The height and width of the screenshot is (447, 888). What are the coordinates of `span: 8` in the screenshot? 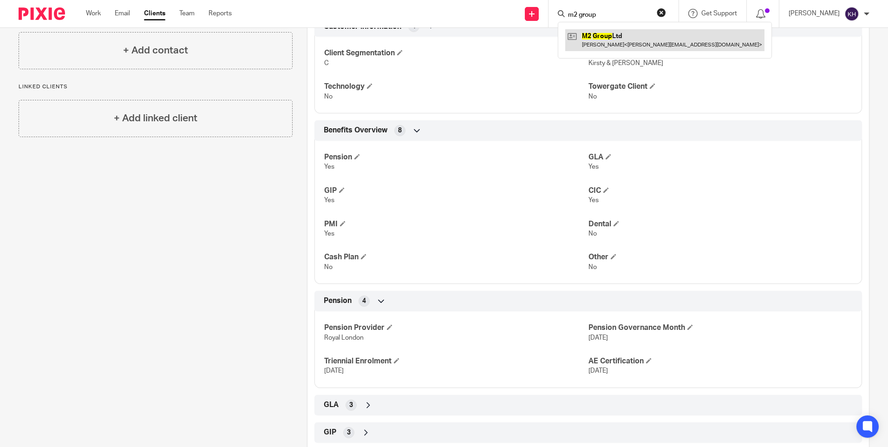 It's located at (400, 130).